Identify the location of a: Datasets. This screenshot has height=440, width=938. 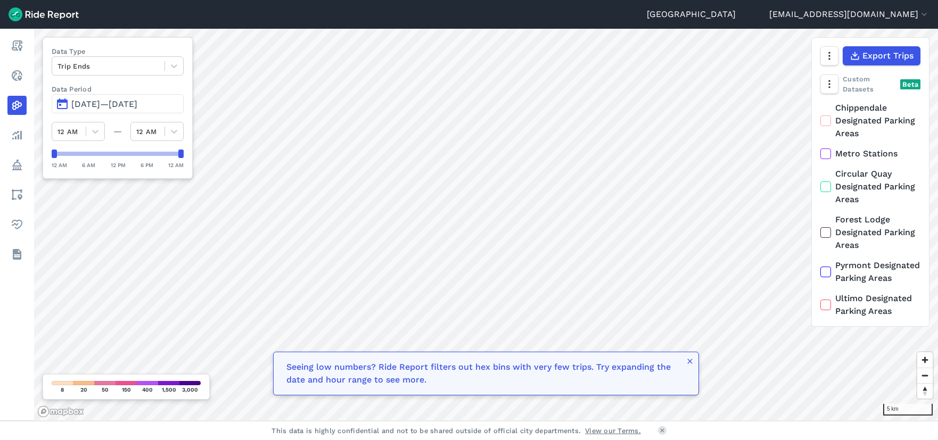
(17, 254).